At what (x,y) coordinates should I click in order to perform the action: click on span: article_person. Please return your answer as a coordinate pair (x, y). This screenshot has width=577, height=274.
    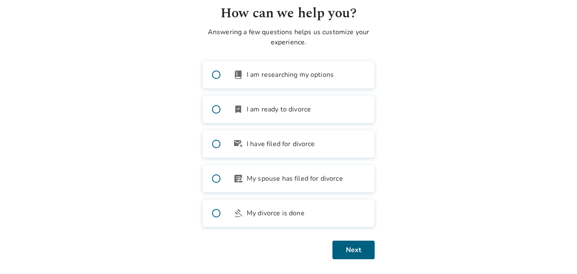
    Looking at the image, I should click on (238, 179).